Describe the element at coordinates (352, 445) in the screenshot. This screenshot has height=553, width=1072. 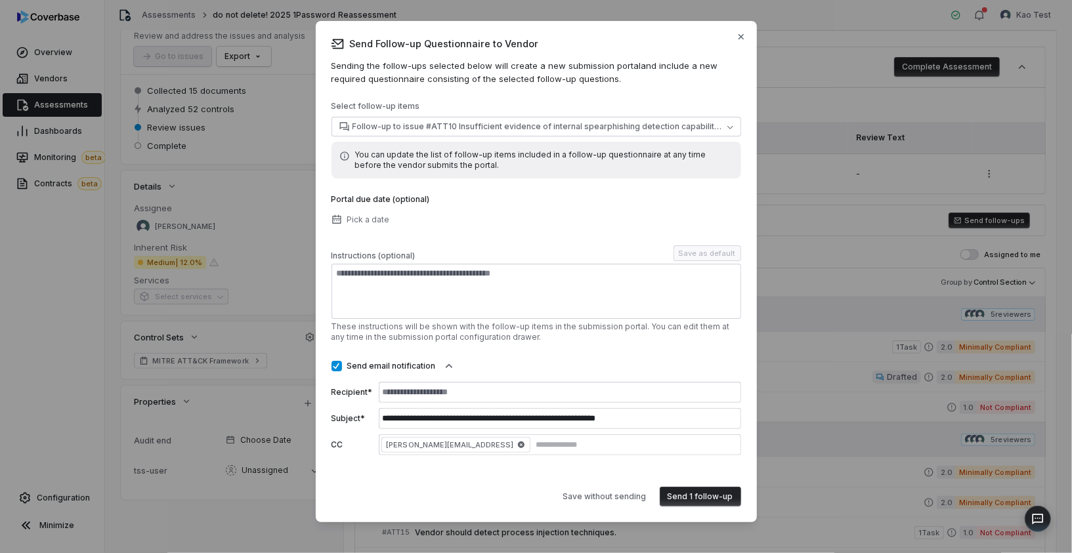
I see `label: CC` at that location.